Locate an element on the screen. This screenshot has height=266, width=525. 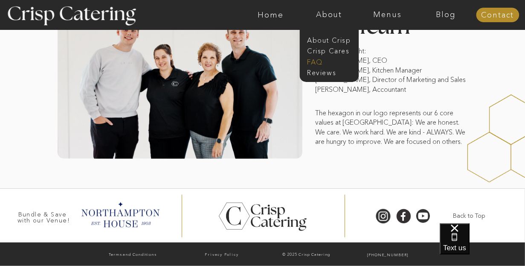
h3: Bundle & Save with our Venue! is located at coordinates (44, 215).